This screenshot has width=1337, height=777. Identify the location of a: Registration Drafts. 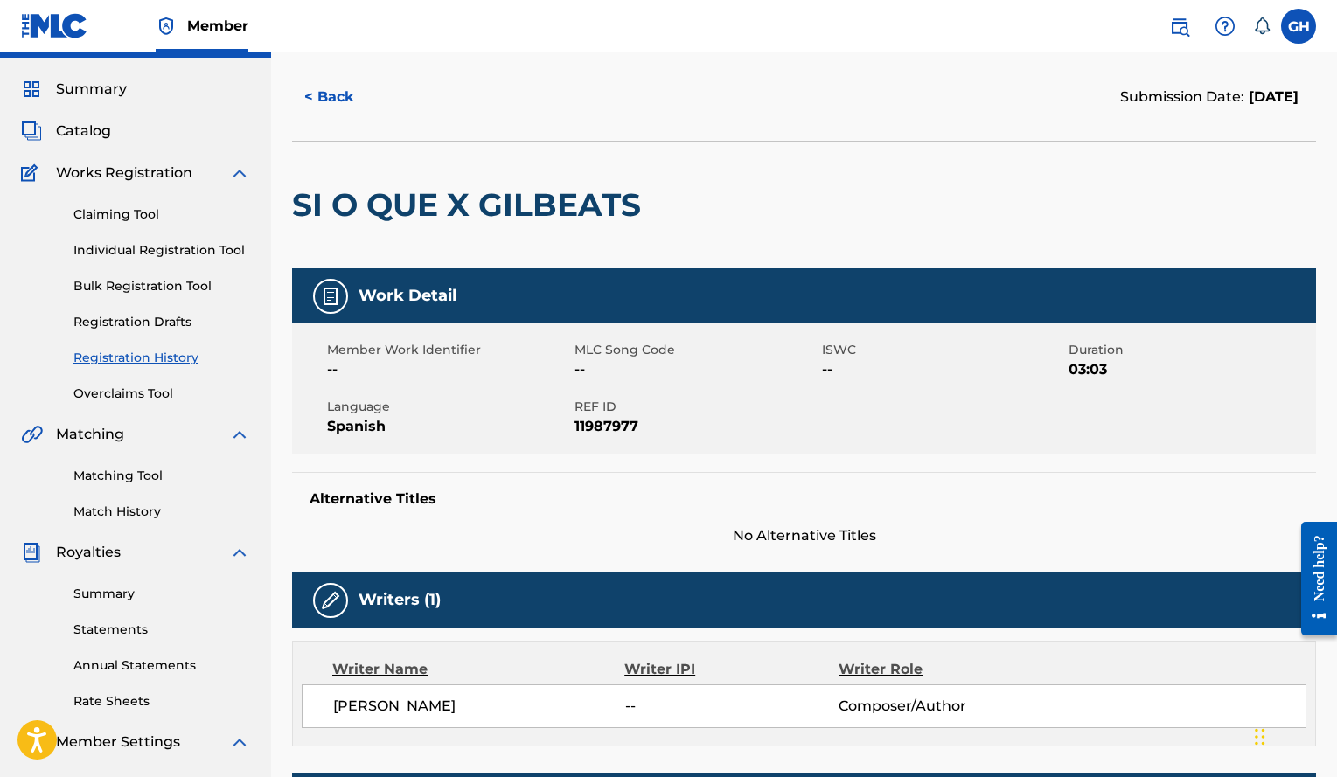
(162, 322).